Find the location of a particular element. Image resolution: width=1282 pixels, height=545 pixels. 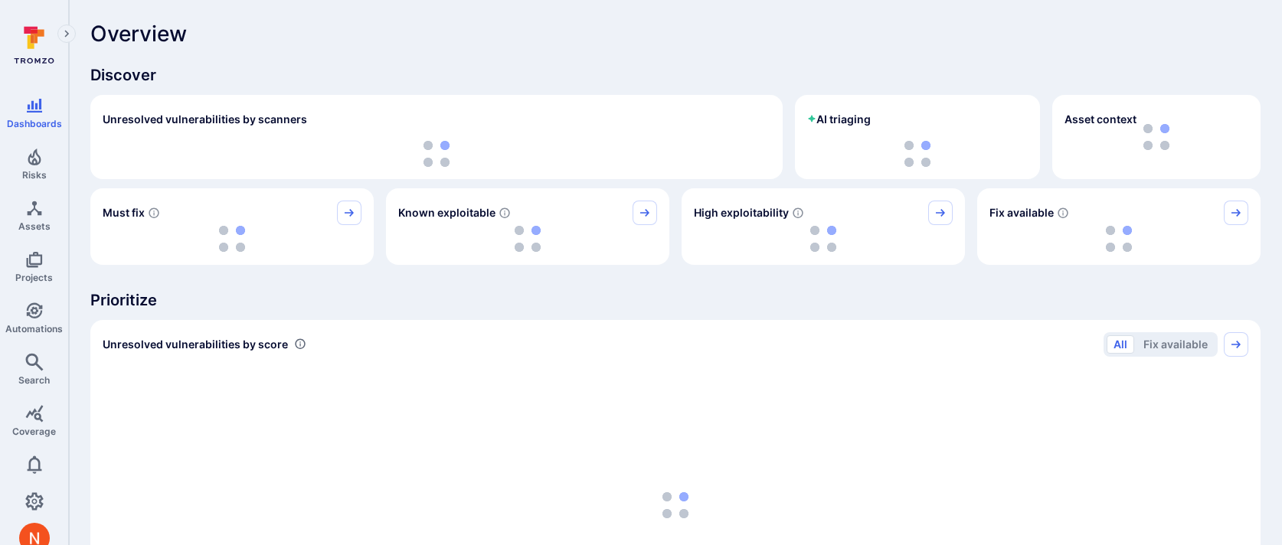

span: Overview is located at coordinates (139, 34).